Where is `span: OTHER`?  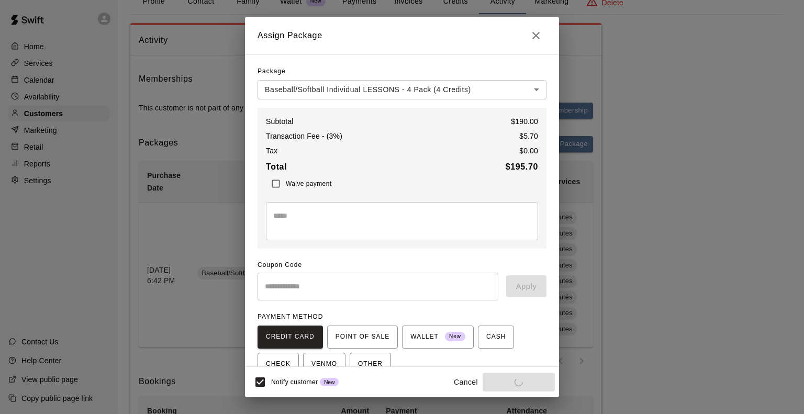 span: OTHER is located at coordinates (370, 364).